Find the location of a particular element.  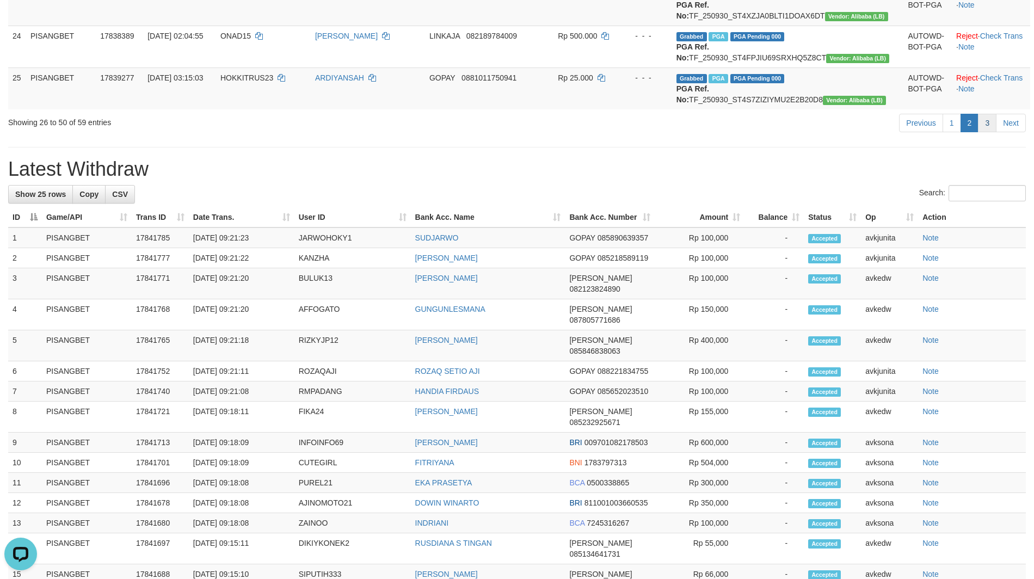

span: Copy 7245316267 to clipboard is located at coordinates (608, 523).